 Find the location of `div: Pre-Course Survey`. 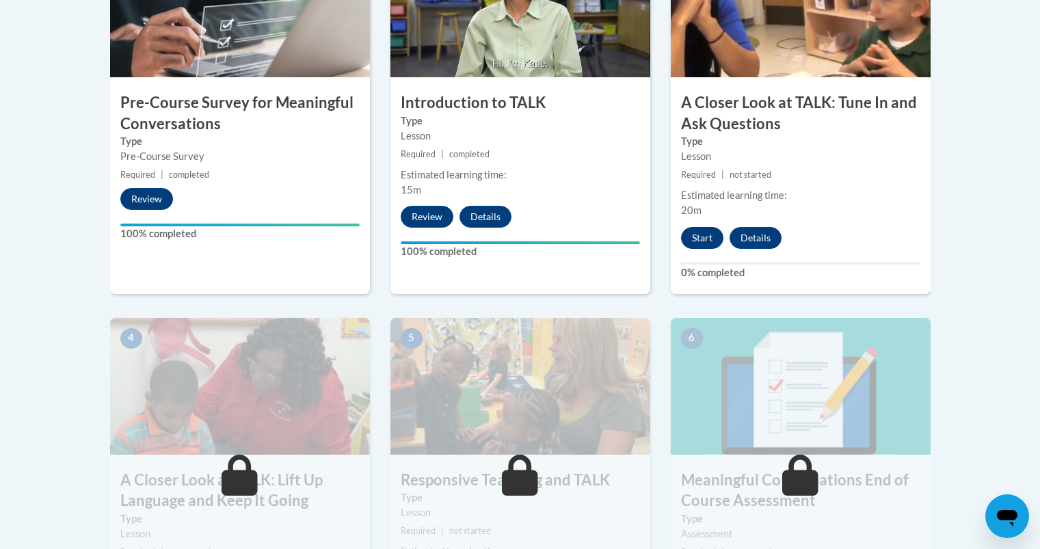

div: Pre-Course Survey is located at coordinates (240, 157).